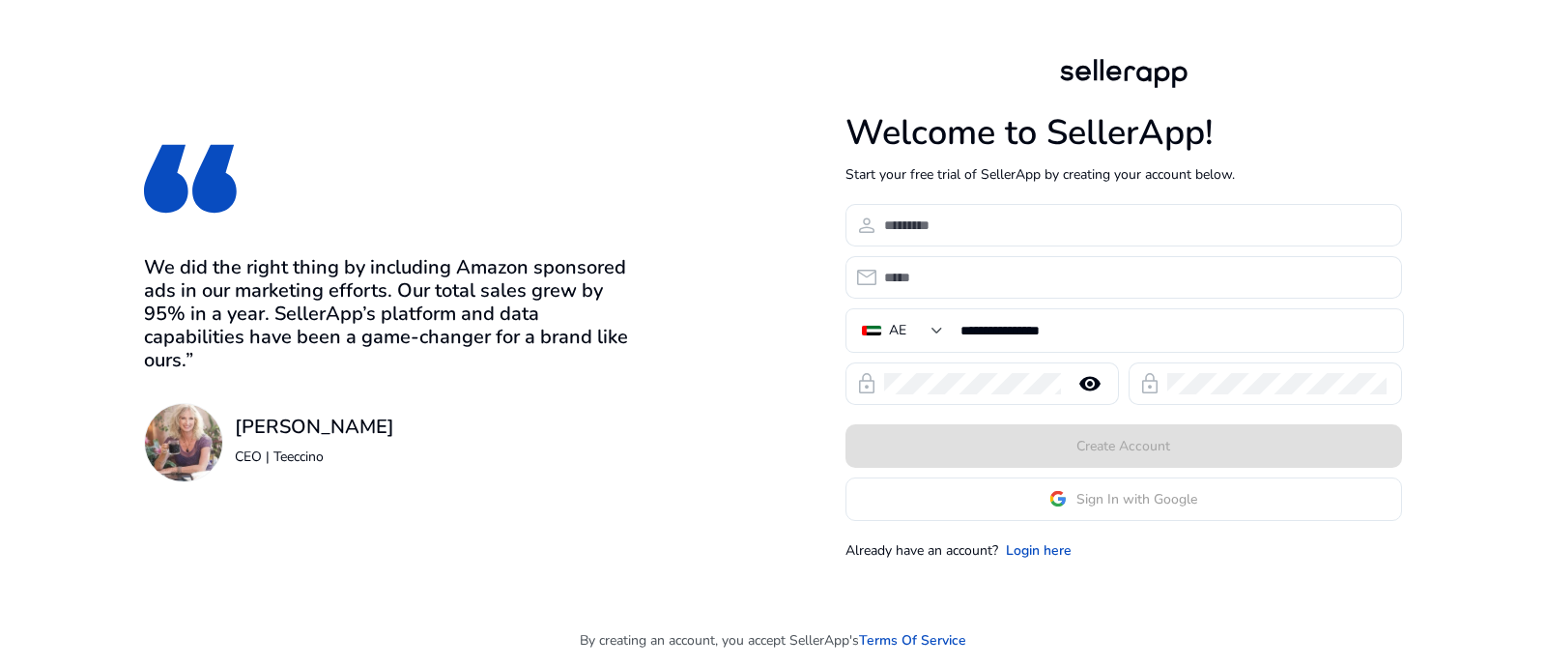  I want to click on p: CEO | Teeccino, so click(314, 456).